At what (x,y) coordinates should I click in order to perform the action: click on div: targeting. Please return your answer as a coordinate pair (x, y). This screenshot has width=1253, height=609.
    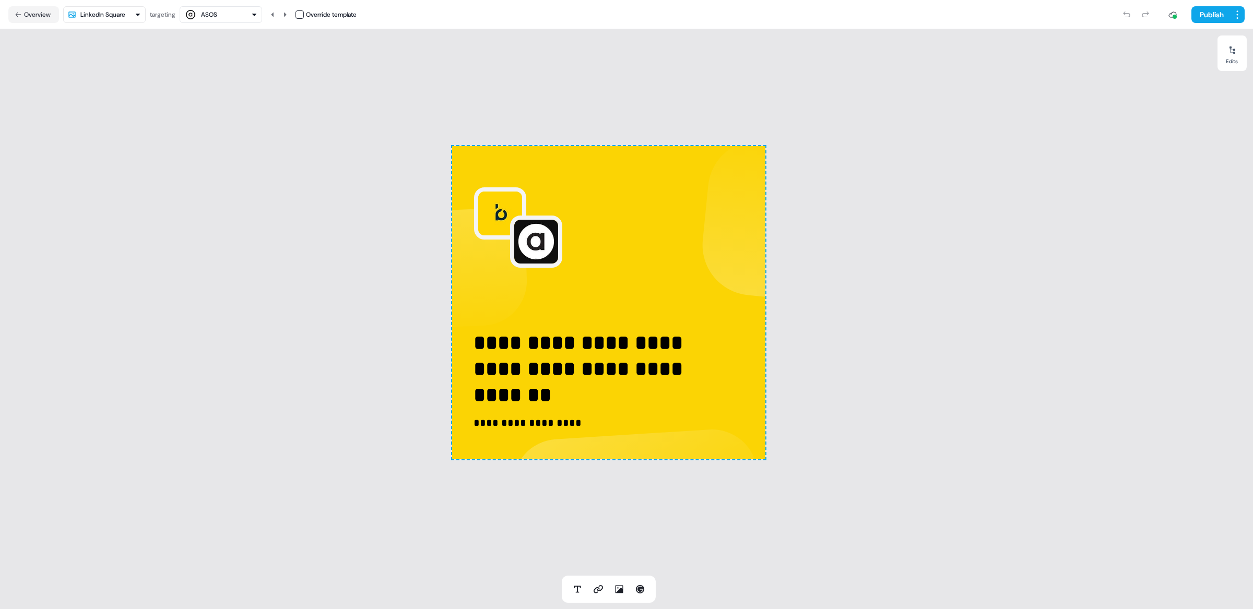
    Looking at the image, I should click on (162, 15).